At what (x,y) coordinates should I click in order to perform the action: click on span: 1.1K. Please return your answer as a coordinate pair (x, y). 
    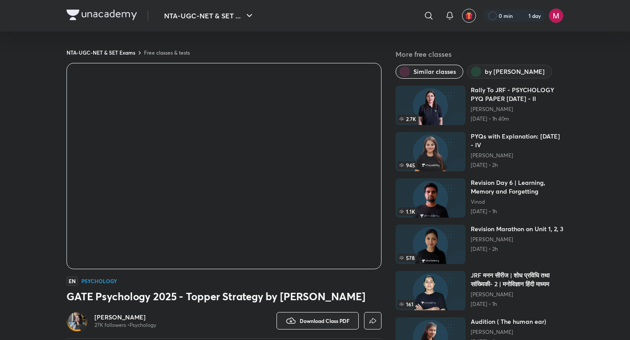
    Looking at the image, I should click on (407, 212).